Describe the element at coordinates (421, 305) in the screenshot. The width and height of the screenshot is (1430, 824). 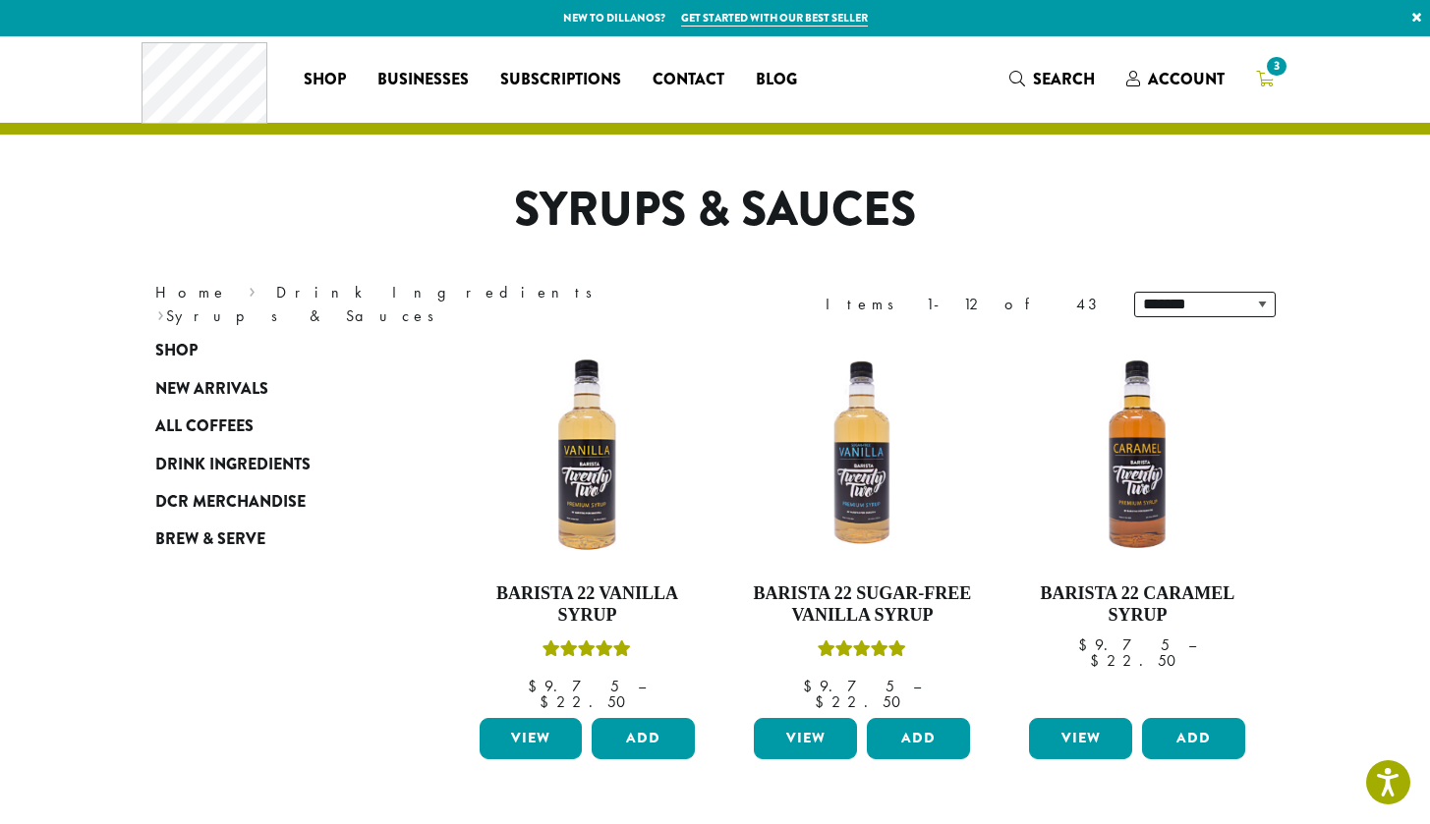
I see `nav: Breadcrumb` at that location.